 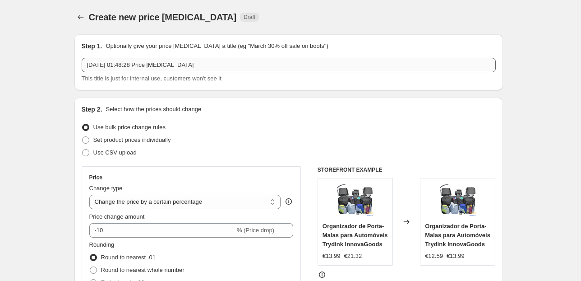 What do you see at coordinates (117, 216) in the screenshot?
I see `span: Price change amount` at bounding box center [117, 216].